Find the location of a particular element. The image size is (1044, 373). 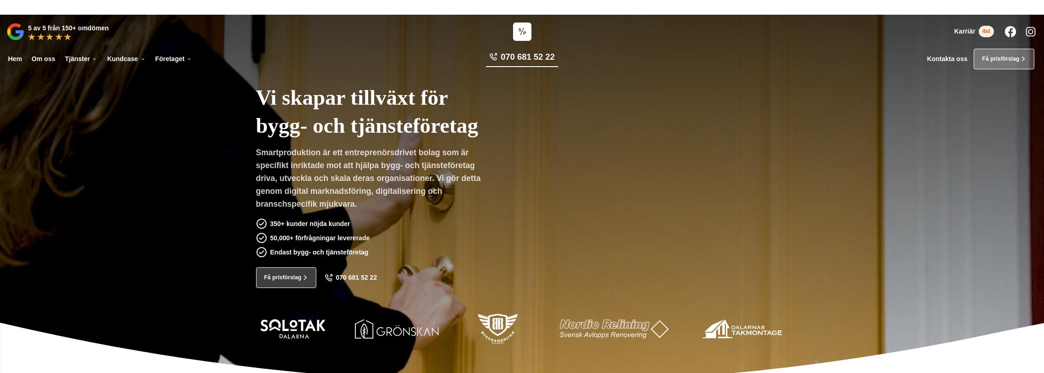

p: 350+ kunder nöjda kunder is located at coordinates (310, 224).